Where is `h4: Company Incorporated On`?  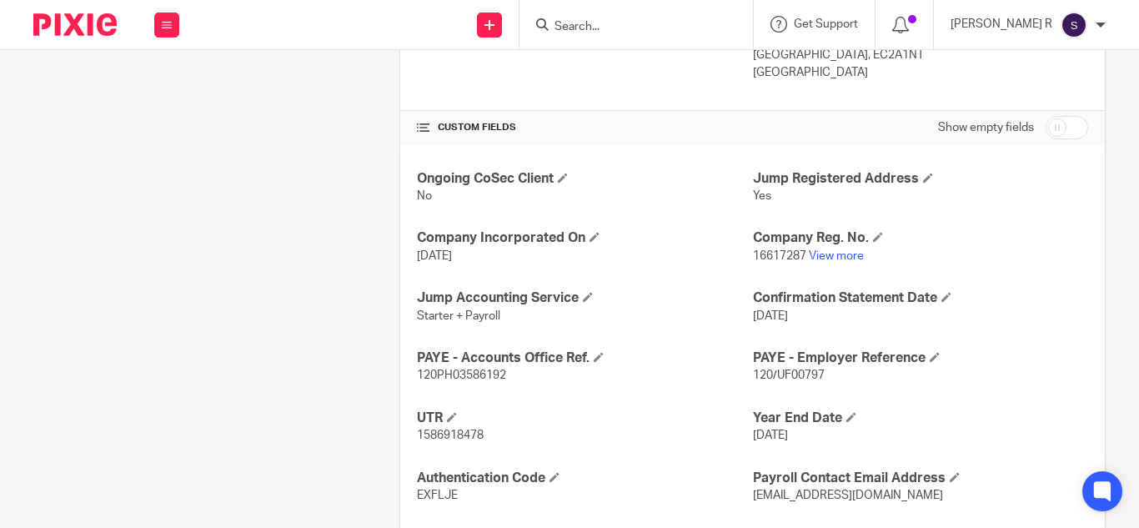 h4: Company Incorporated On is located at coordinates (585, 238).